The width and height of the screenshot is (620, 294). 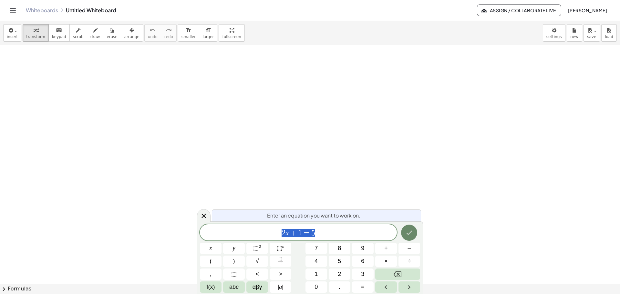 I want to click on span: 9, so click(x=363, y=248).